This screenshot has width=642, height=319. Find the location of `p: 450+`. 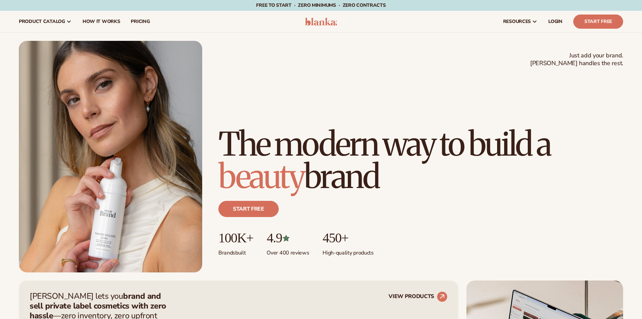

p: 450+ is located at coordinates (348, 238).